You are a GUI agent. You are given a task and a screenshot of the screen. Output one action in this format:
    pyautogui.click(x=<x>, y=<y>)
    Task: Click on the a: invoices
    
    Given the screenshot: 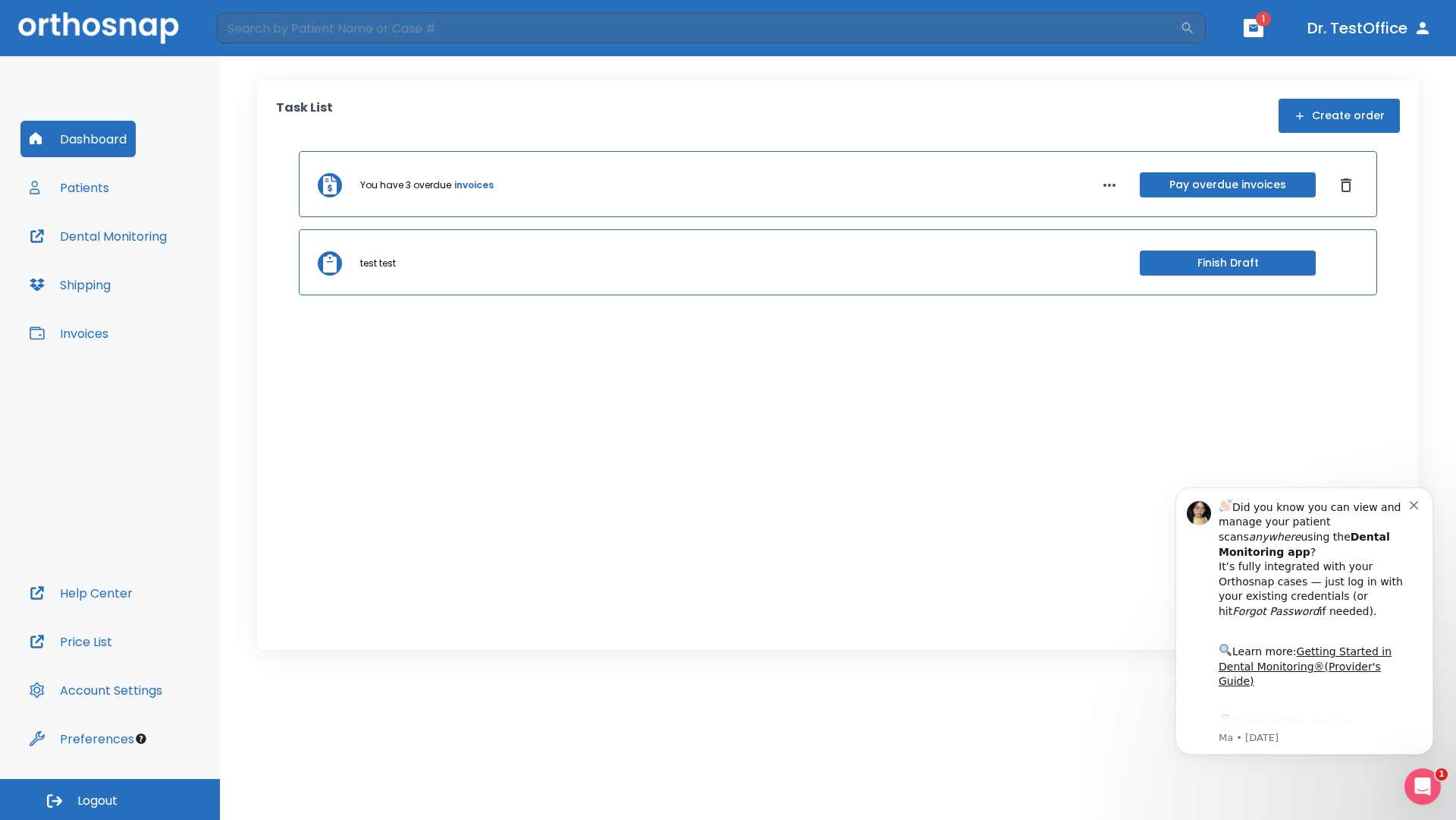 What is the action you would take?
    pyautogui.click(x=474, y=185)
    